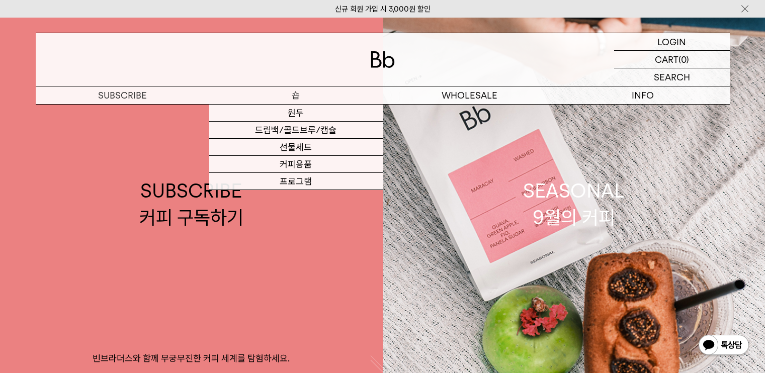  I want to click on p: LOGIN, so click(671, 42).